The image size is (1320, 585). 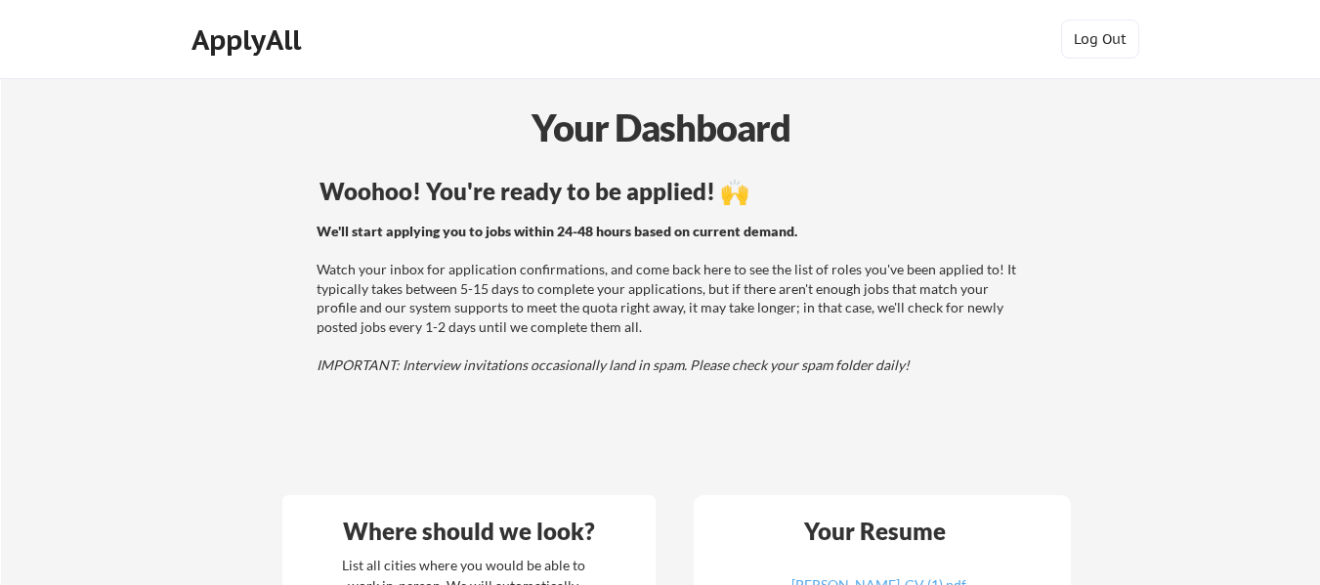 I want to click on div: Your Dashboard, so click(x=660, y=127).